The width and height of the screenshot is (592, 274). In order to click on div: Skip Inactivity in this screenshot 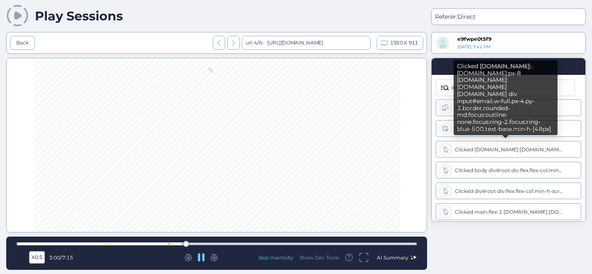, I will do `click(276, 257)`.